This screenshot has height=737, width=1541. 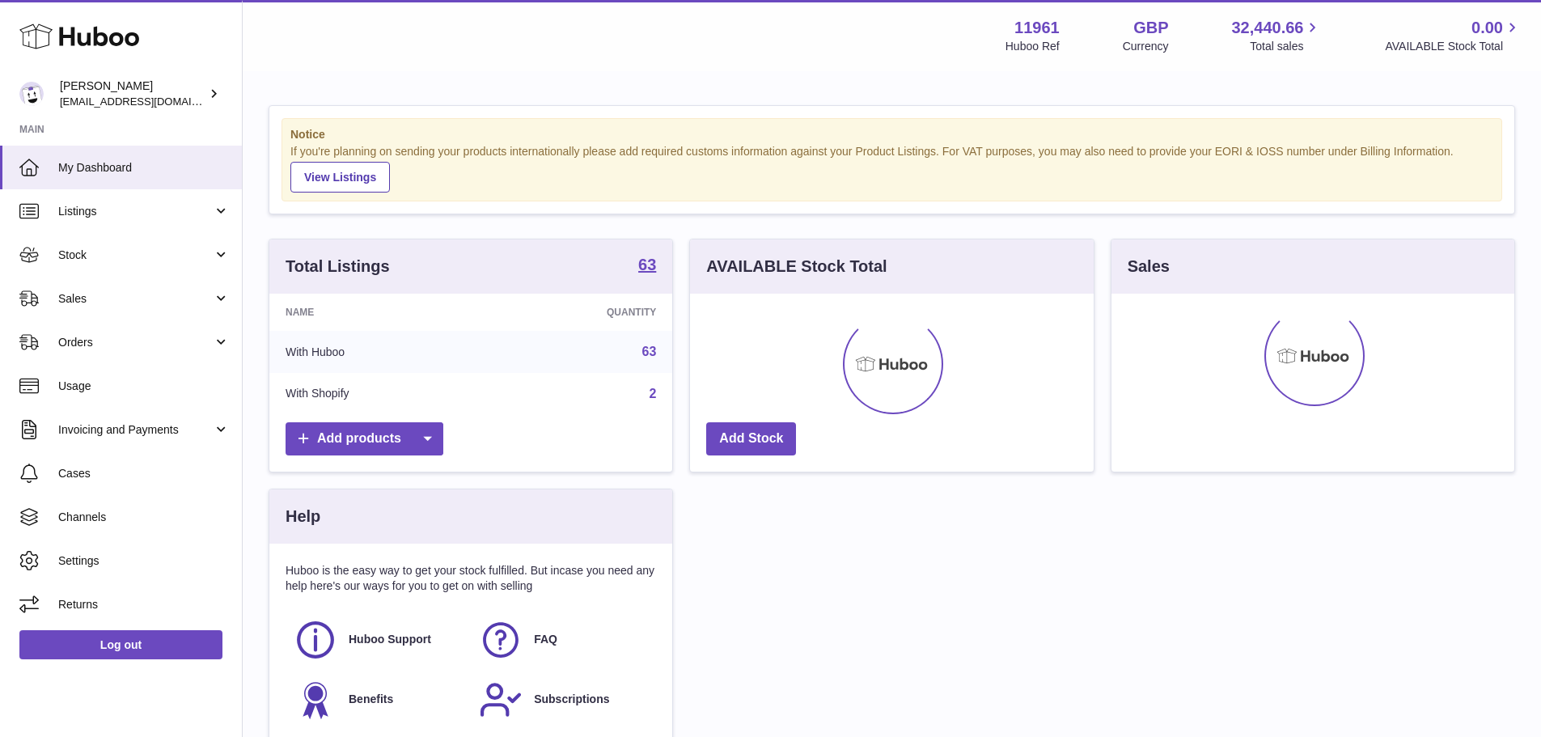 I want to click on h3: Help, so click(x=303, y=516).